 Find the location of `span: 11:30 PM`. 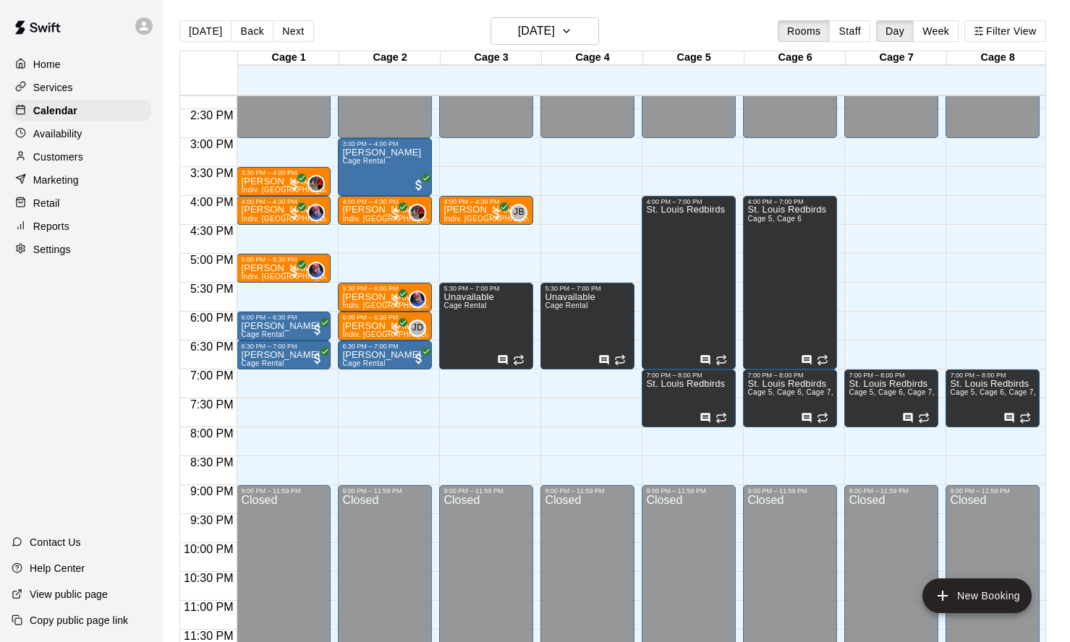

span: 11:30 PM is located at coordinates (208, 636).